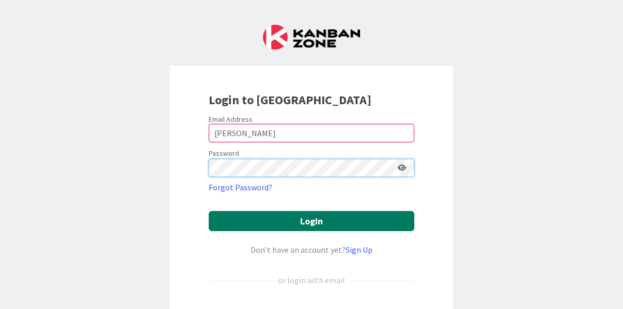 The image size is (623, 309). I want to click on img: Kanban Zone, so click(312, 37).